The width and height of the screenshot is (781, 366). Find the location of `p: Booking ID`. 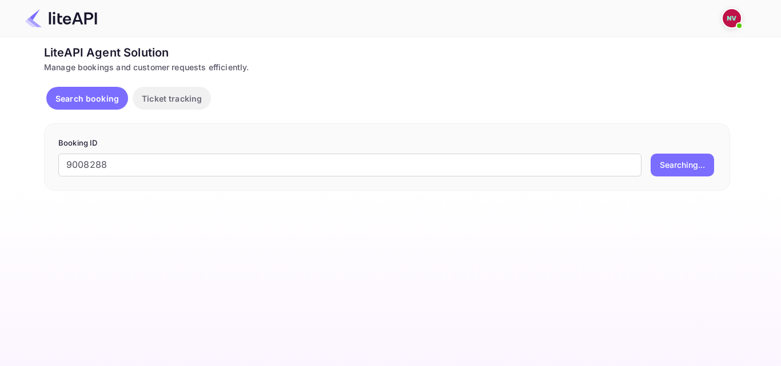

p: Booking ID is located at coordinates (387, 144).